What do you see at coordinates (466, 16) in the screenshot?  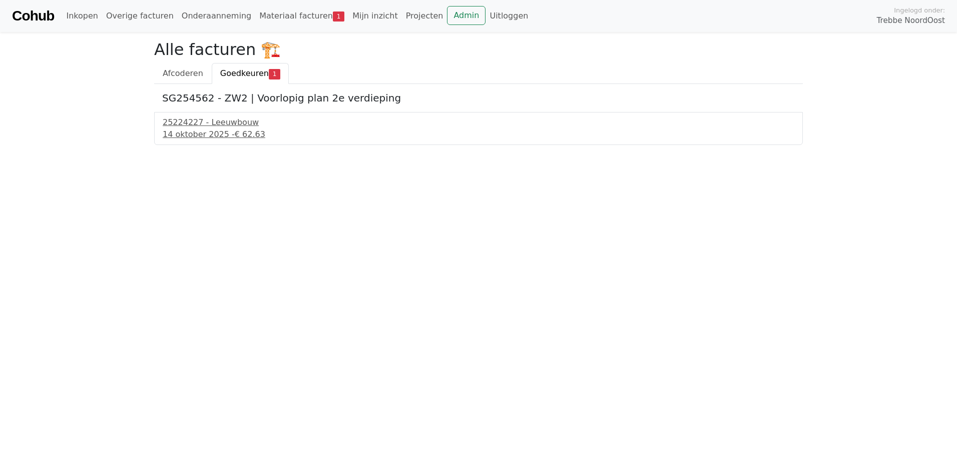 I see `a: Admin` at bounding box center [466, 16].